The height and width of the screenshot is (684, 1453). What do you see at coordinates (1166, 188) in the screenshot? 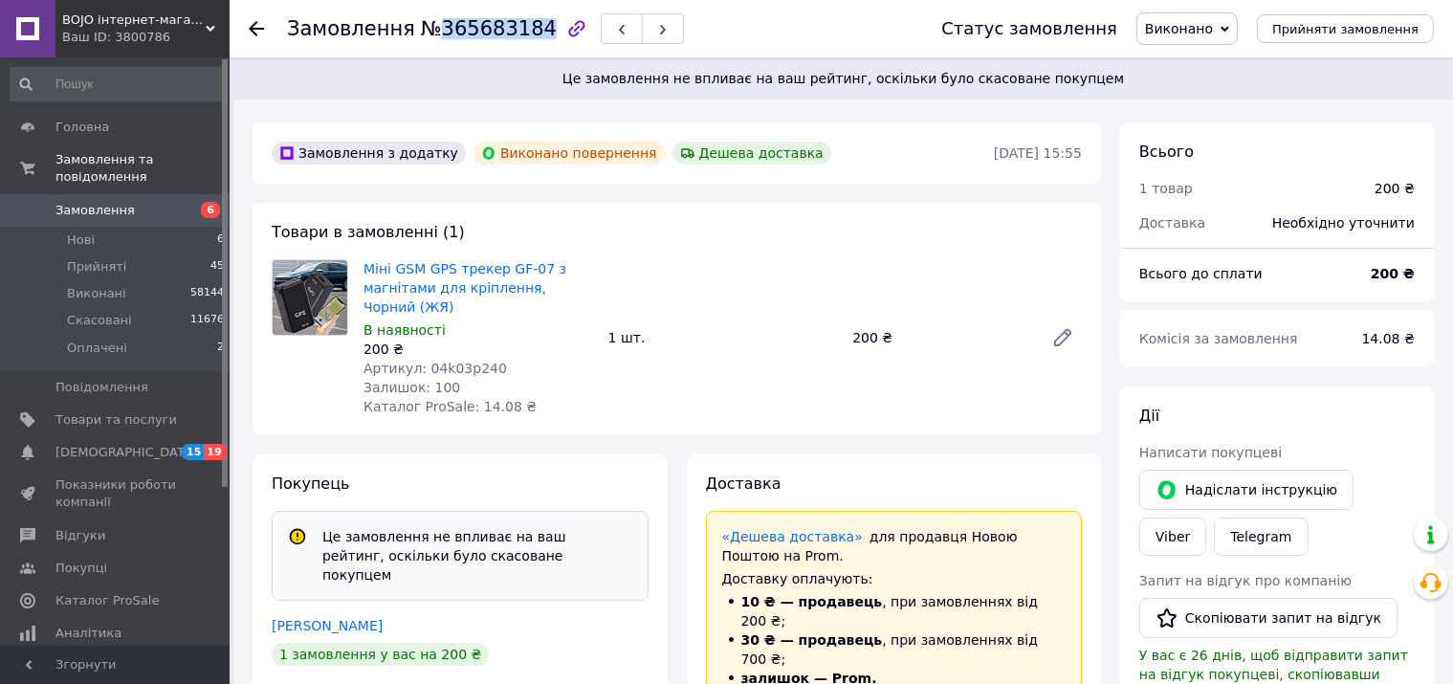
I see `span: 1 товар` at bounding box center [1166, 188].